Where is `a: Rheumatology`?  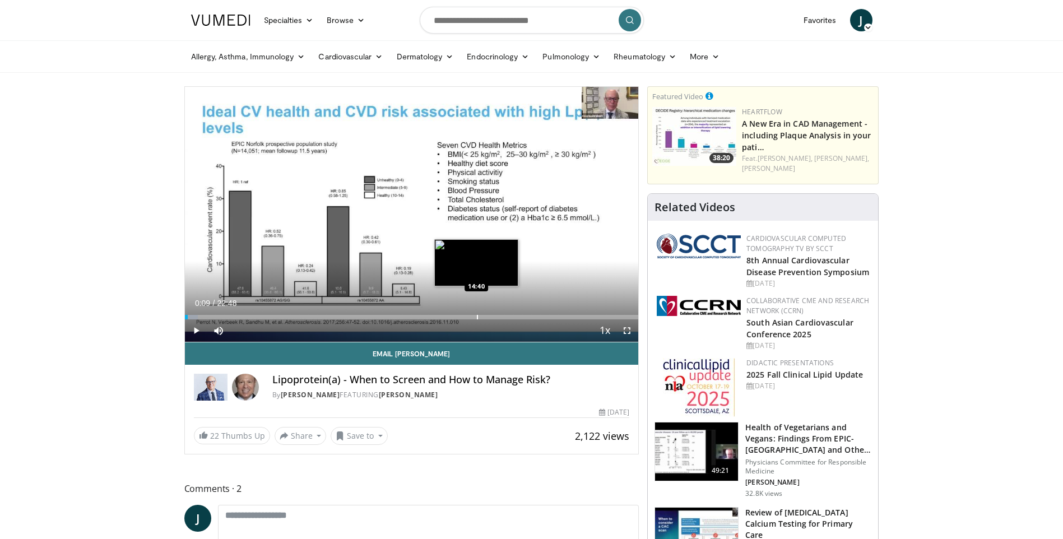 a: Rheumatology is located at coordinates (645, 57).